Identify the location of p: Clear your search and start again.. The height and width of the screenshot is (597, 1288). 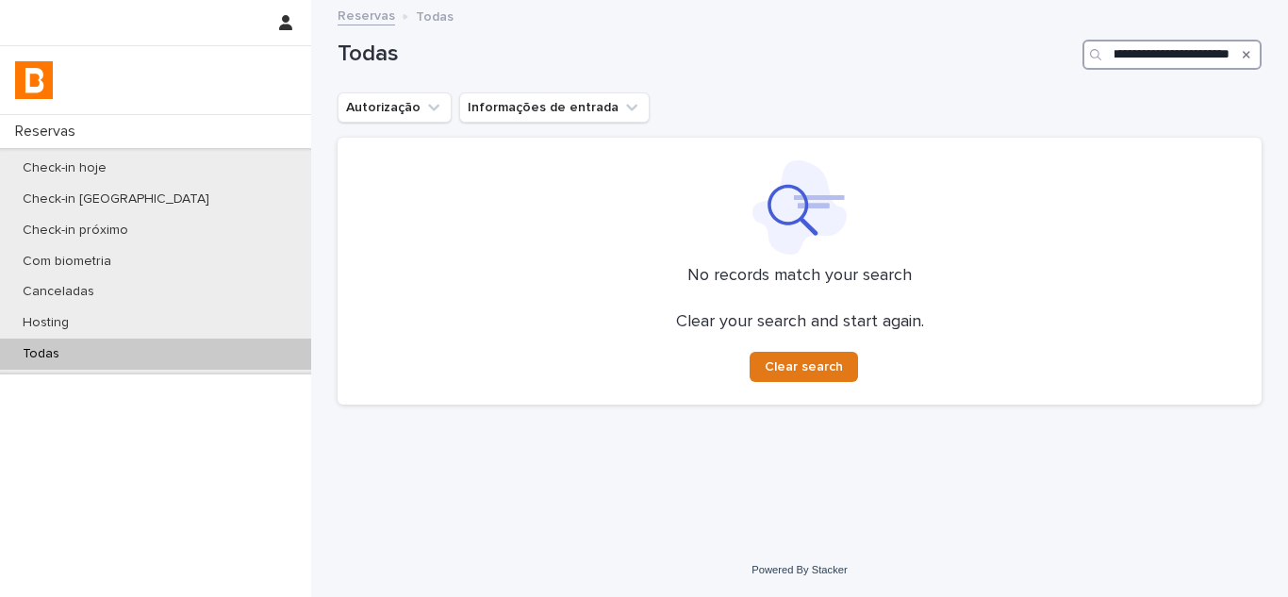
(799, 322).